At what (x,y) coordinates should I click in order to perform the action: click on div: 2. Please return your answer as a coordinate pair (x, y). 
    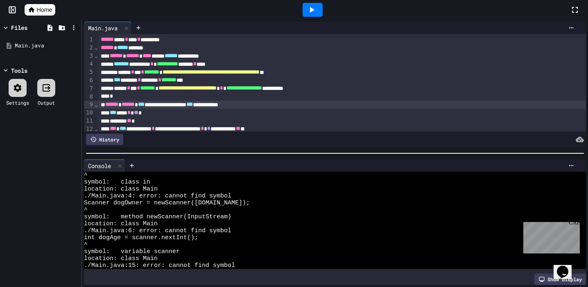
    Looking at the image, I should click on (89, 48).